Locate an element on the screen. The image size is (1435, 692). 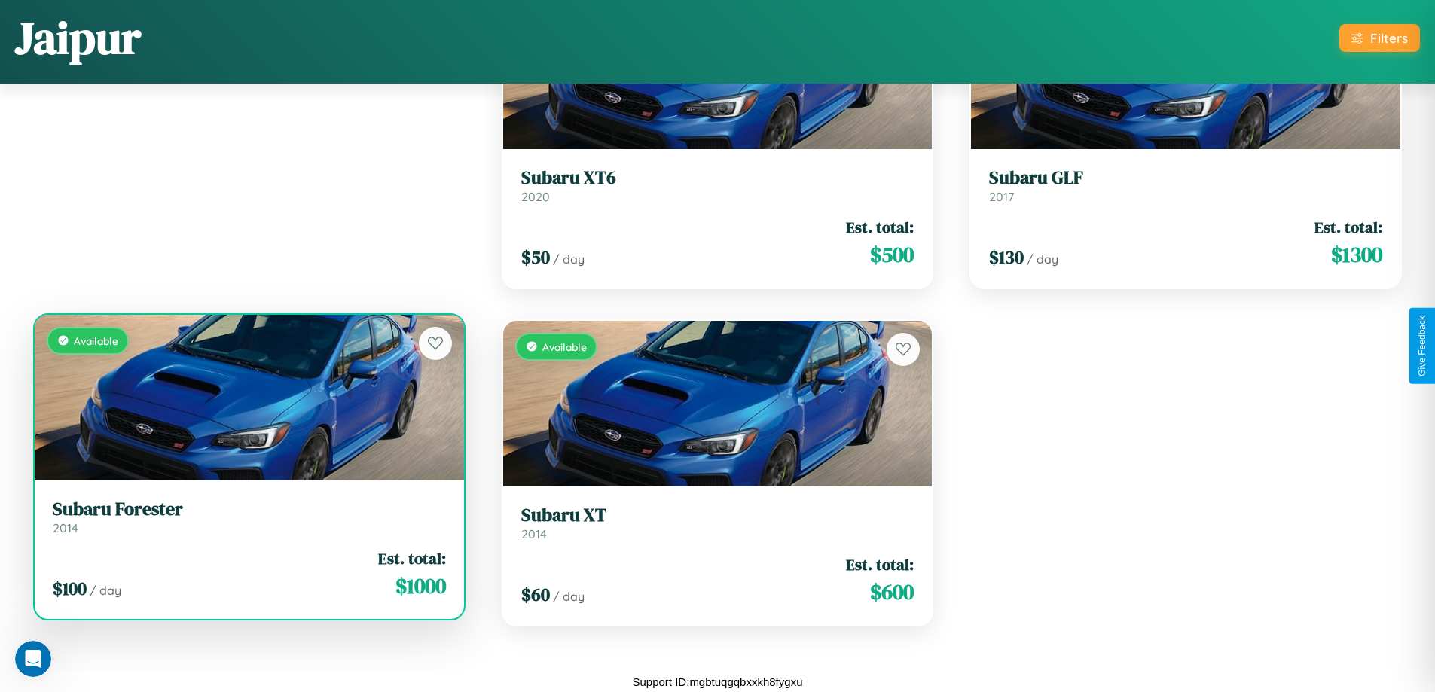
h3: Subaru XT6 is located at coordinates (718, 178).